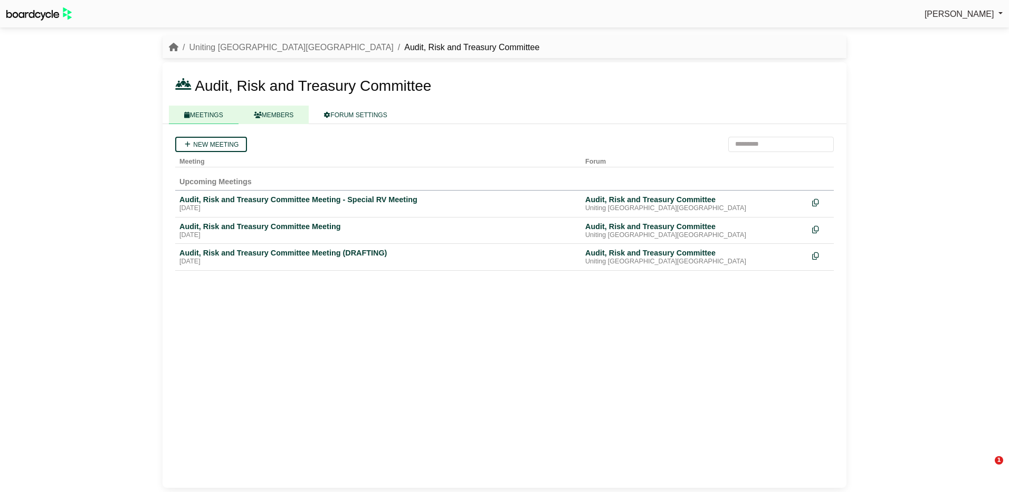 The image size is (1009, 492). What do you see at coordinates (355, 114) in the screenshot?
I see `a: FORUM SETTINGS` at bounding box center [355, 114].